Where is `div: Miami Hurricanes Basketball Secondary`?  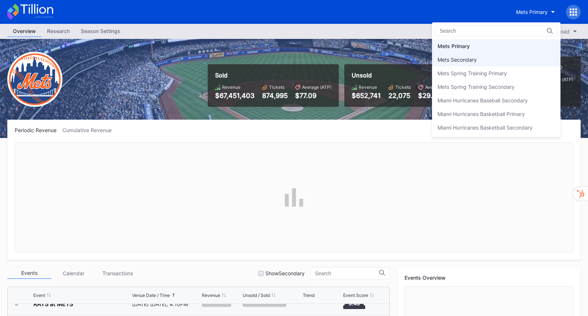
div: Miami Hurricanes Basketball Secondary is located at coordinates (485, 127).